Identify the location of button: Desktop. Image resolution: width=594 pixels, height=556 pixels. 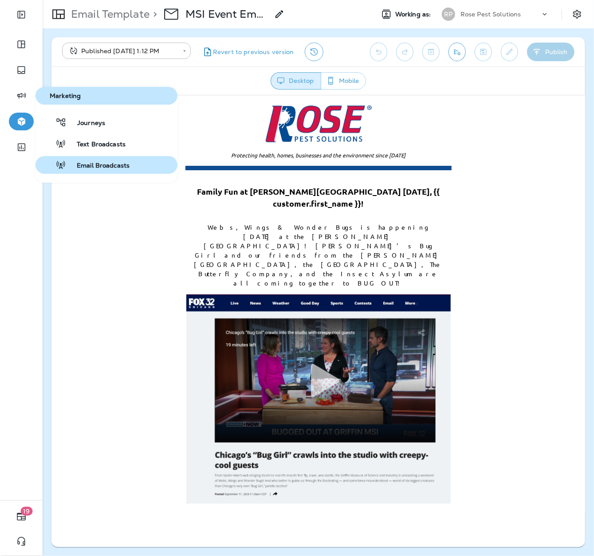
(296, 81).